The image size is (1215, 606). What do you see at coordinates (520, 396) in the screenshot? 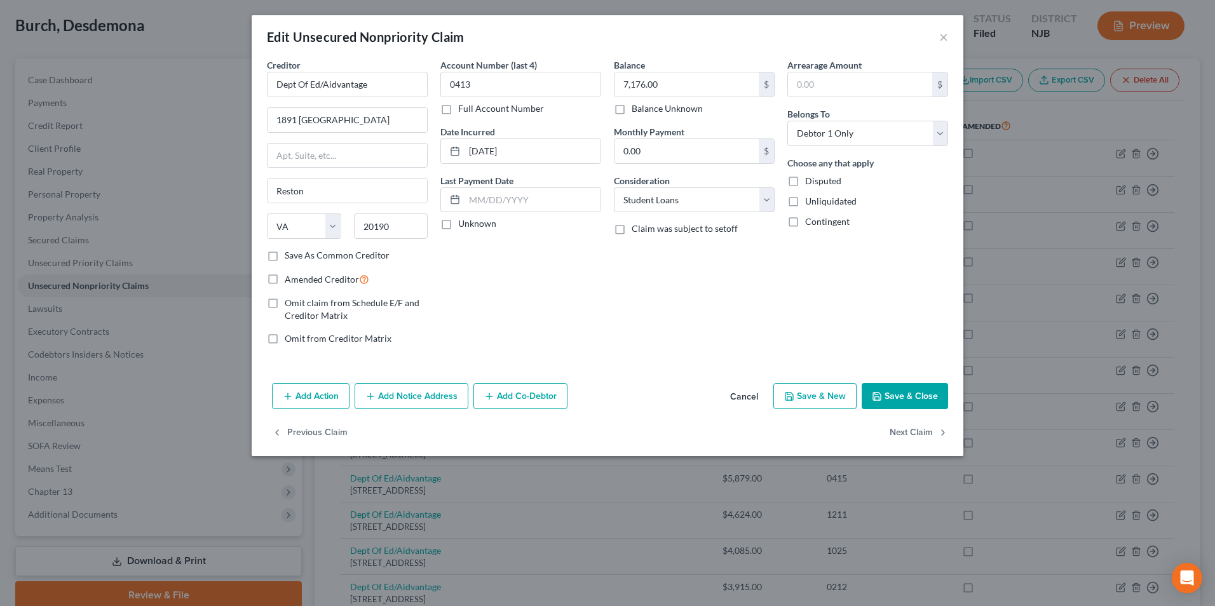
I see `button: Add Co-Debtor` at bounding box center [520, 396].